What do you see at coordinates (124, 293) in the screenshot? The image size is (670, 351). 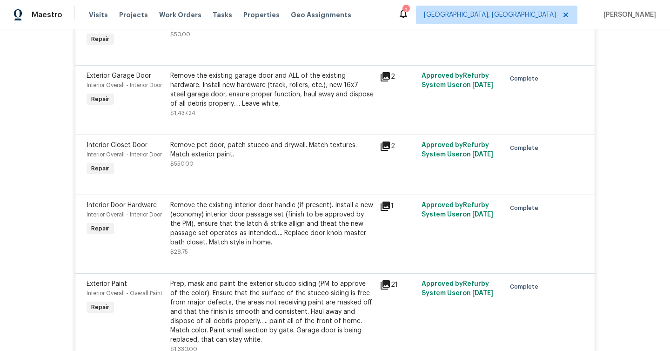 I see `span: Interior Overall - Overall Paint` at bounding box center [124, 293].